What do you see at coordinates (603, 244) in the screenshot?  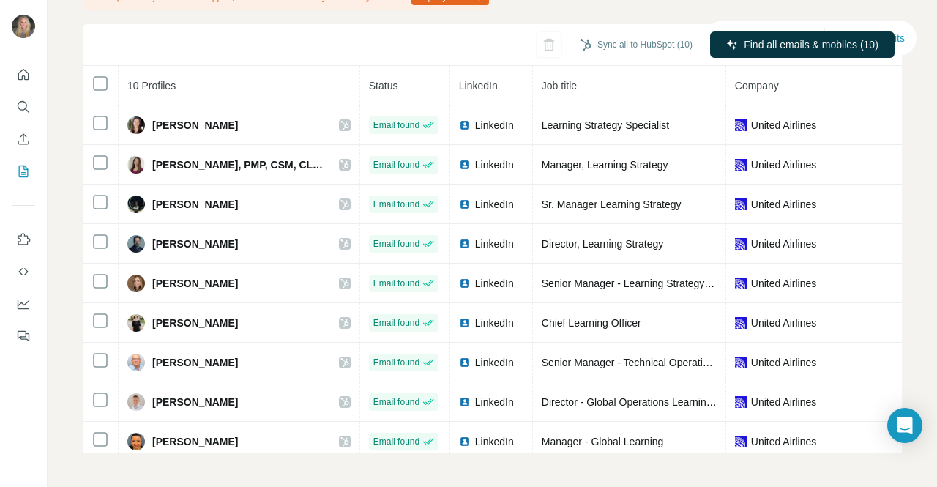 I see `span: Director, Learning Strategy` at bounding box center [603, 244].